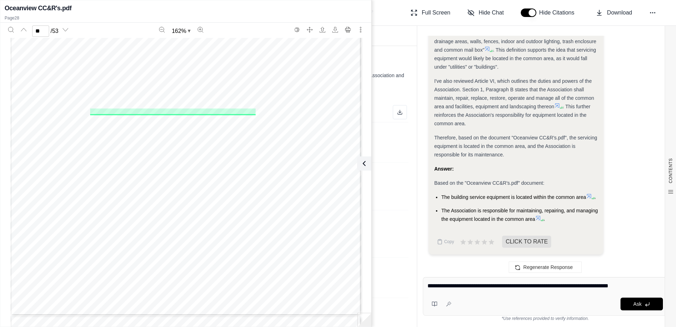 The width and height of the screenshot is (676, 327). What do you see at coordinates (162, 30) in the screenshot?
I see `button: Zoom out` at bounding box center [162, 30].